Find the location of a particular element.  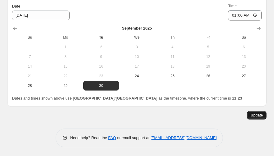

span: 16 is located at coordinates (101, 66).